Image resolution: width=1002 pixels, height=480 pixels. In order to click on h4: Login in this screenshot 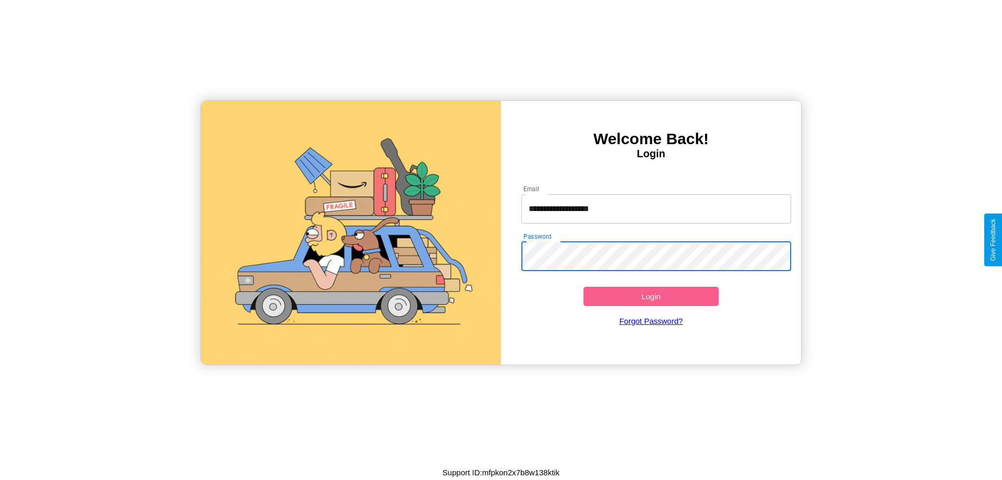, I will do `click(651, 153)`.